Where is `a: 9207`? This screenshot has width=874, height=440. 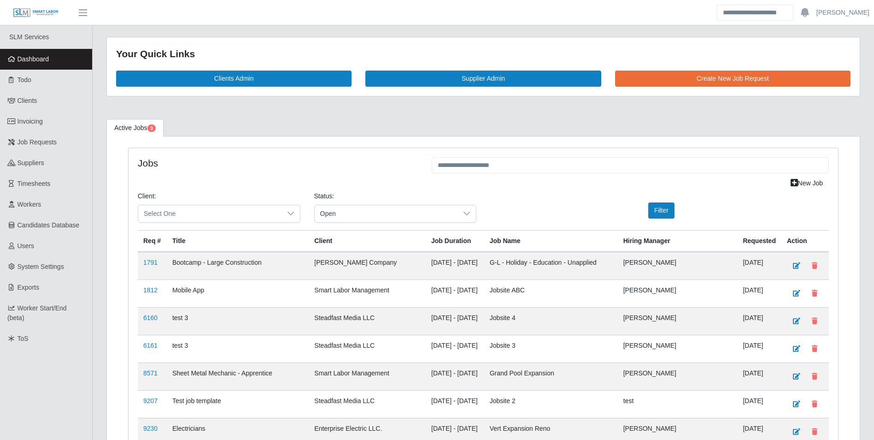 a: 9207 is located at coordinates (150, 400).